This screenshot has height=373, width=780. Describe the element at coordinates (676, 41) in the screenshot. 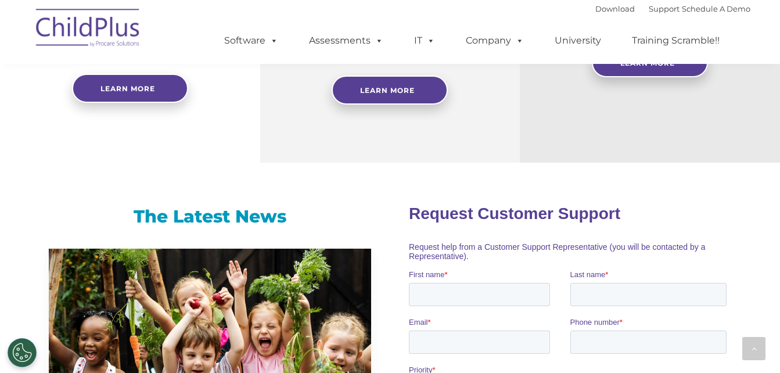

I see `a: Training Scramble!!` at that location.